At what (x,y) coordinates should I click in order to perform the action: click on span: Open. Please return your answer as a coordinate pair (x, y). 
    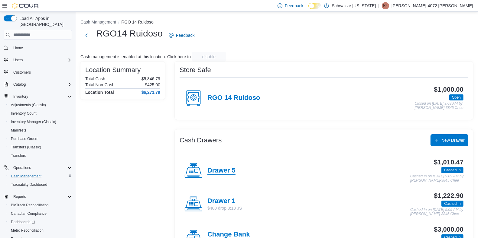
    Looking at the image, I should click on (456, 98).